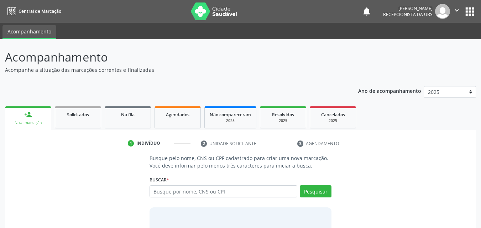 The image size is (481, 228). Describe the element at coordinates (442, 11) in the screenshot. I see `img: img` at that location.